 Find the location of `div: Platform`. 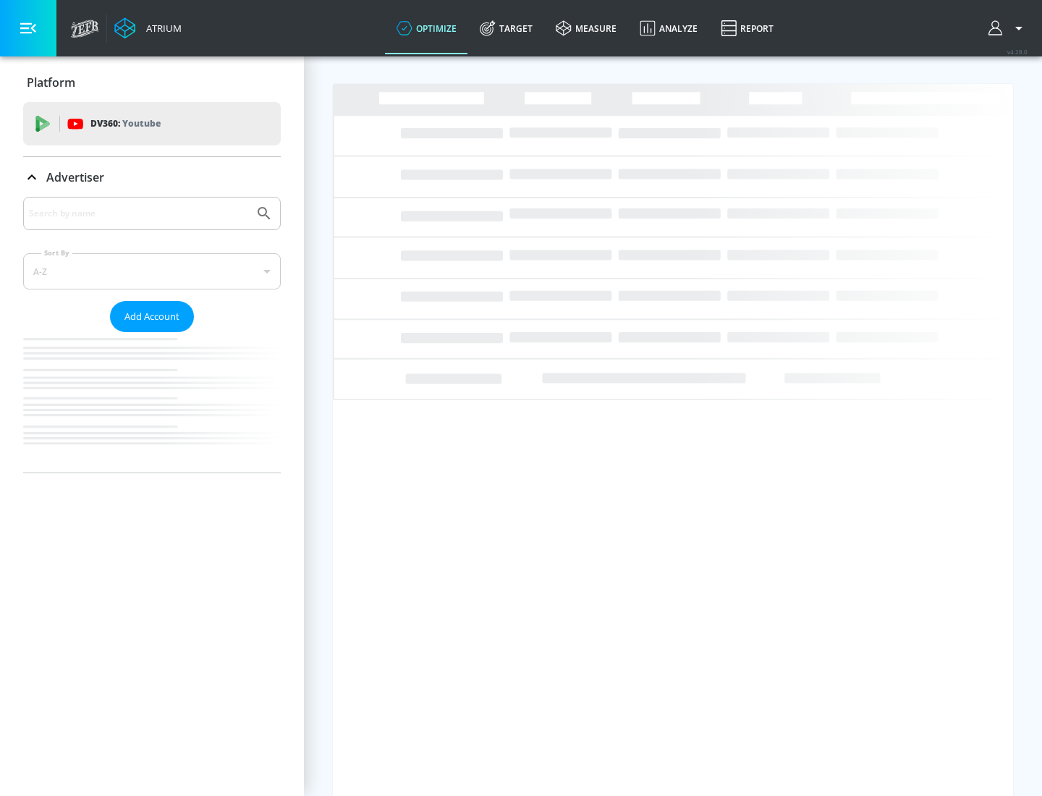

div: Platform is located at coordinates (152, 82).